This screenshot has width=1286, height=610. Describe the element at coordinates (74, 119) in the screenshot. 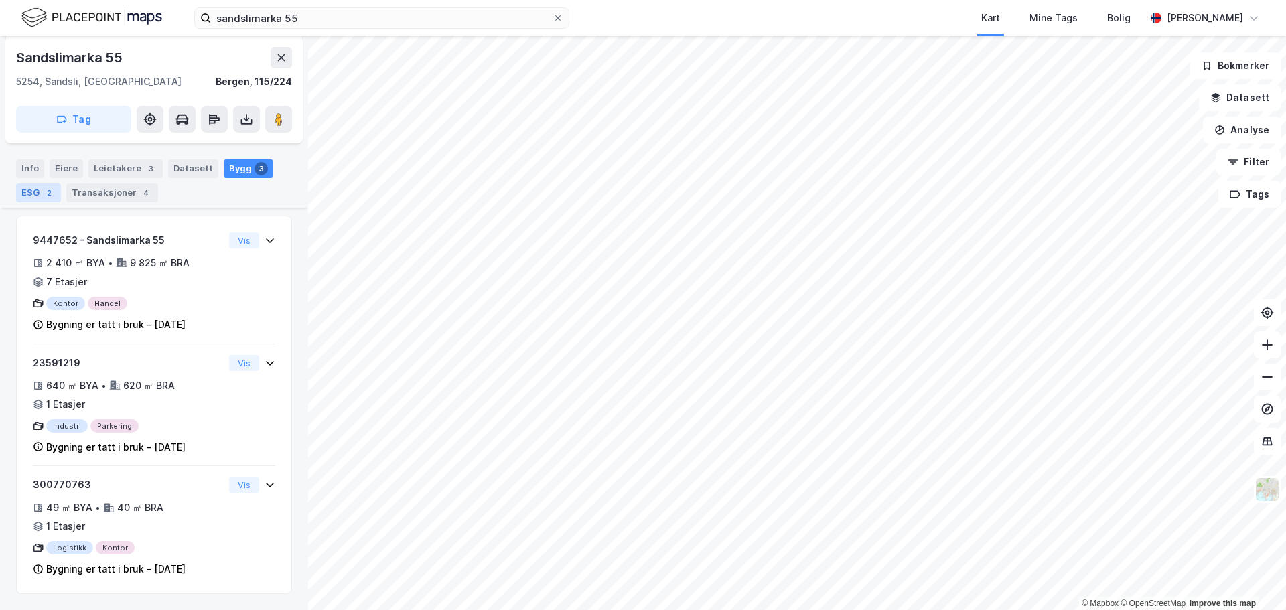

I see `button: Tag` at that location.